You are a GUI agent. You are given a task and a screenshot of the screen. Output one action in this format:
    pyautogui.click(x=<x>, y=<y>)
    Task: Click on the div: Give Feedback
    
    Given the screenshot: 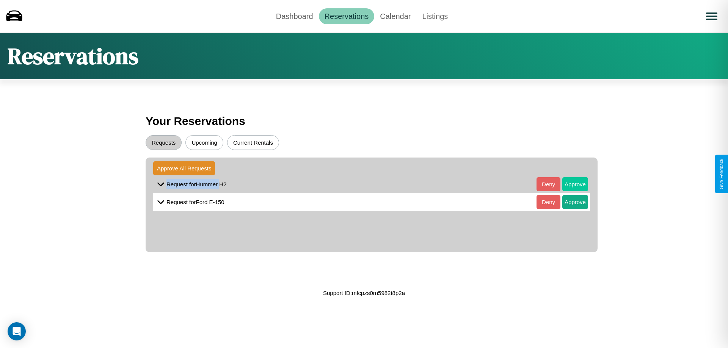 What is the action you would take?
    pyautogui.click(x=721, y=174)
    